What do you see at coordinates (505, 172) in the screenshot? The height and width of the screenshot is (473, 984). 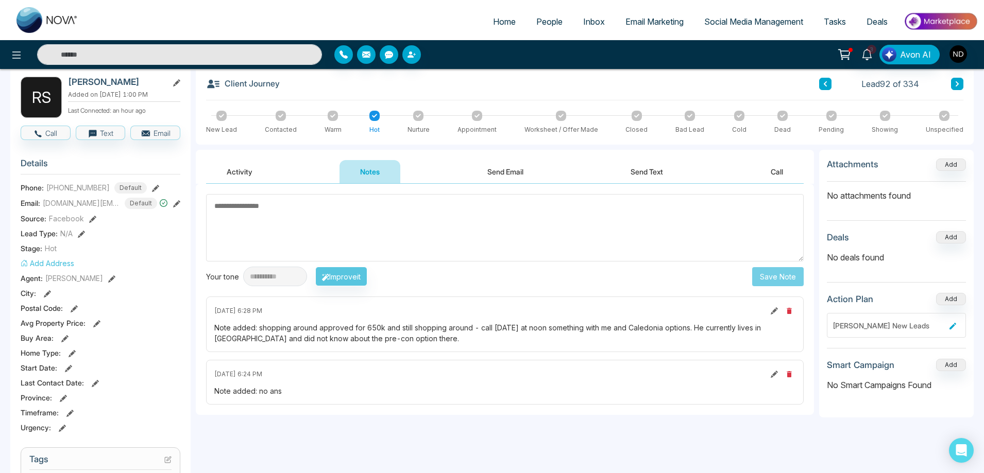 I see `button: Send Email` at bounding box center [505, 172].